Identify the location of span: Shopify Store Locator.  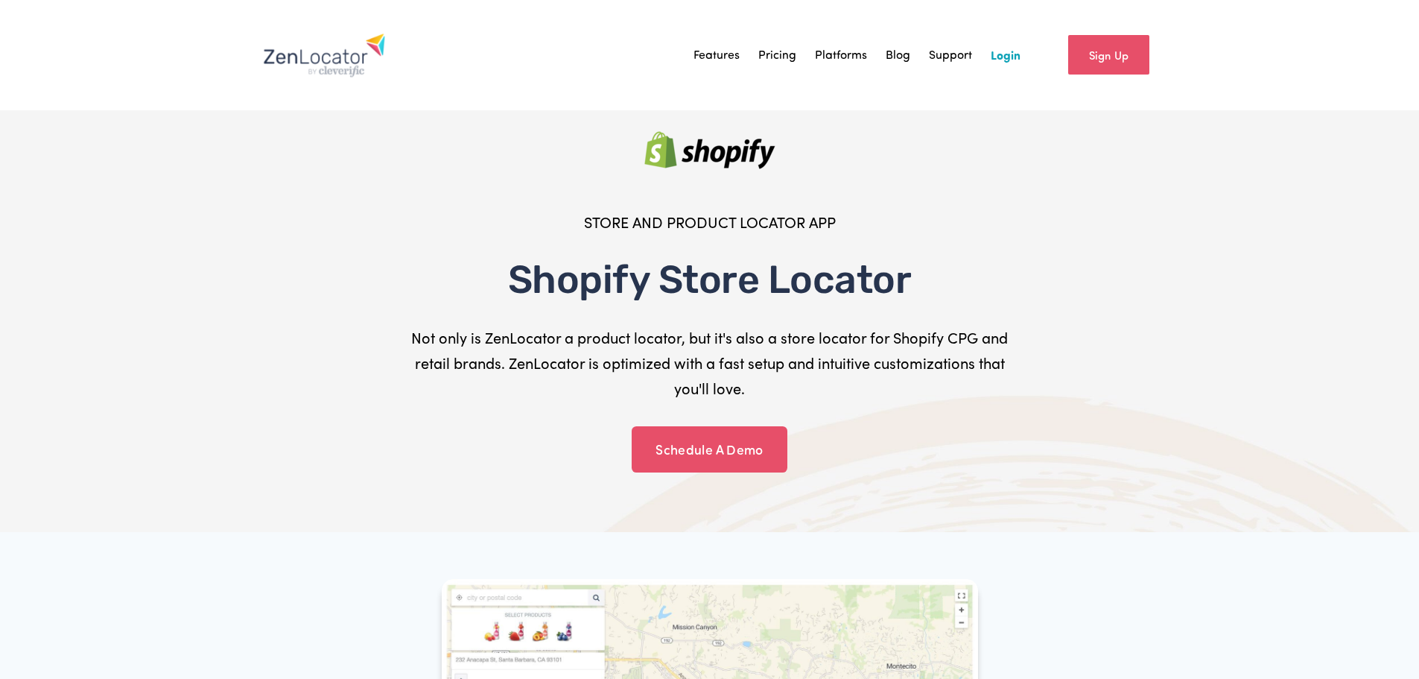
(709, 279).